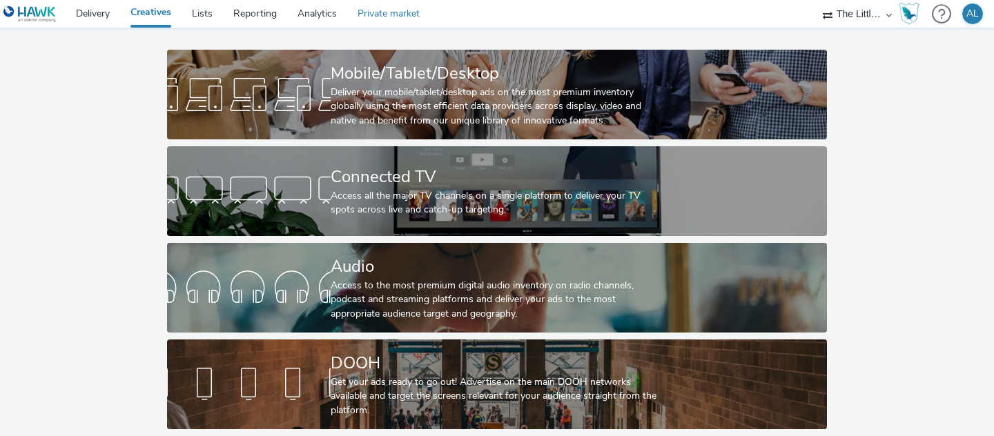 The width and height of the screenshot is (994, 436). I want to click on a: DOOHGet your ads ready to go out! Advertise on the main DOOH networks available and target the sc..., so click(496, 384).